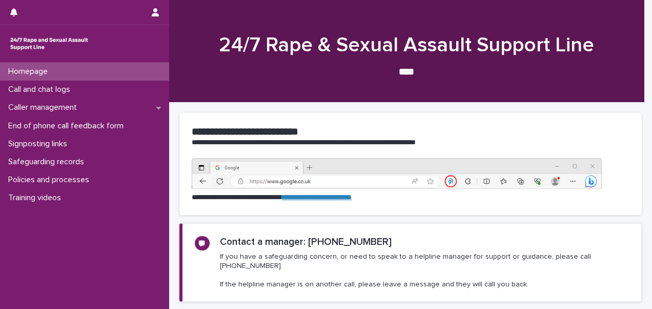 The image size is (652, 309). Describe the element at coordinates (36, 197) in the screenshot. I see `p: Training videos` at that location.